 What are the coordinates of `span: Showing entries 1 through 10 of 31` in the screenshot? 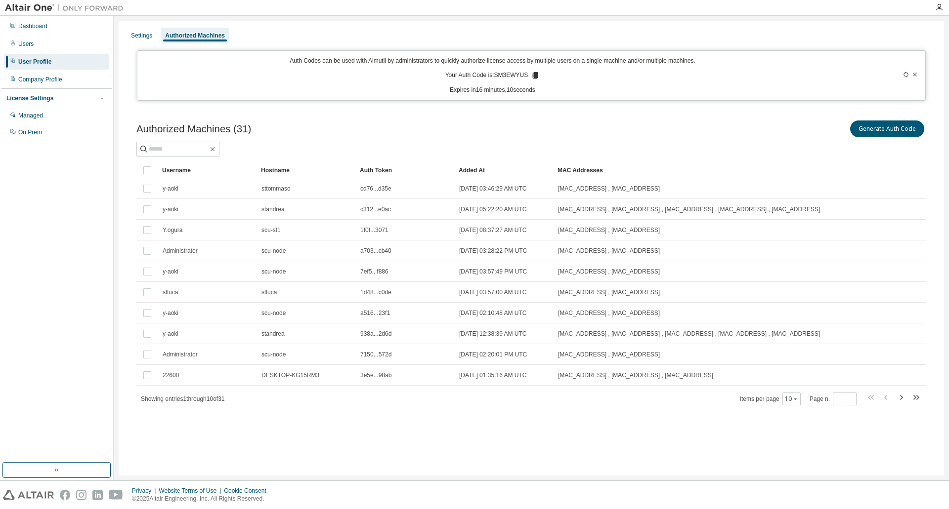 It's located at (183, 399).